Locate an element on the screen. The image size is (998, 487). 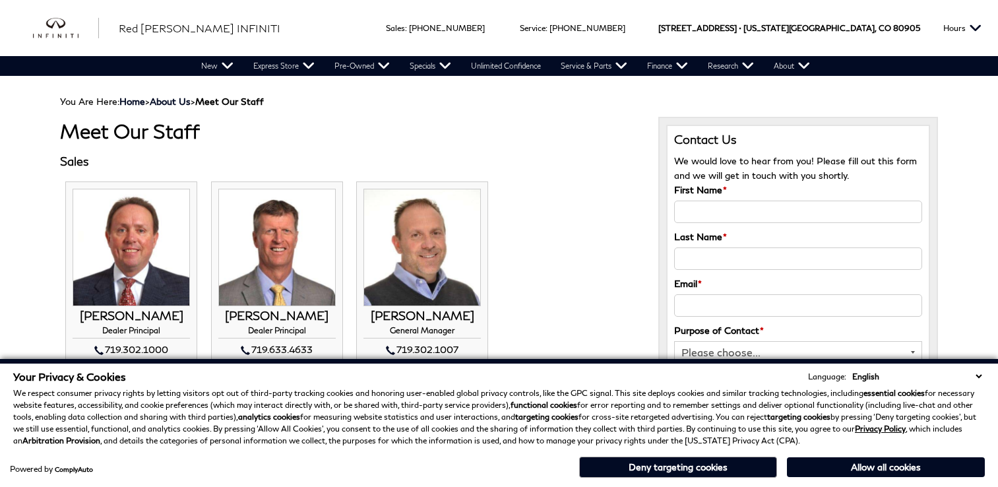
img: THOM BUCKLEY is located at coordinates (131, 247).